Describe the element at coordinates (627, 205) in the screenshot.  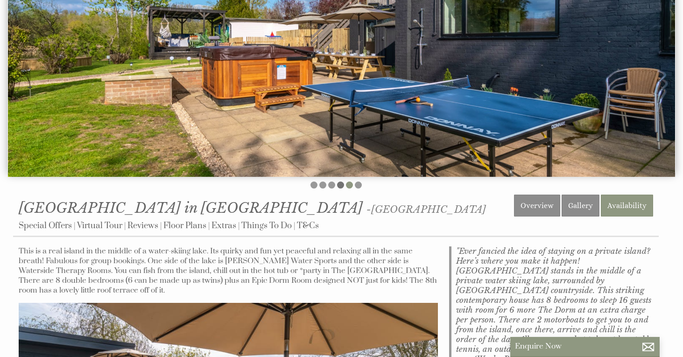
I see `a: Availability` at that location.